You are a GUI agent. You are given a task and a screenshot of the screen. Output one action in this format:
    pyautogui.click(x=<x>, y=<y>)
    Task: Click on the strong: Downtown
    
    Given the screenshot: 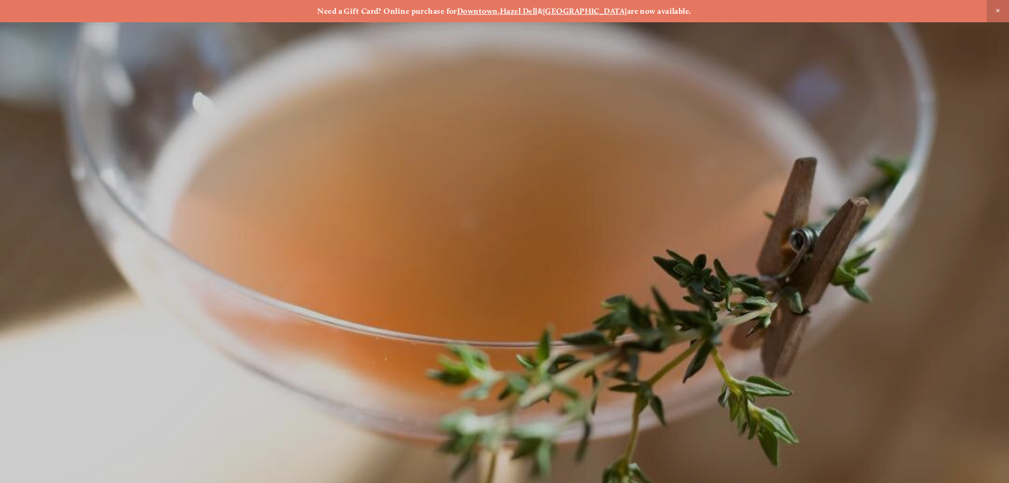 What is the action you would take?
    pyautogui.click(x=477, y=11)
    